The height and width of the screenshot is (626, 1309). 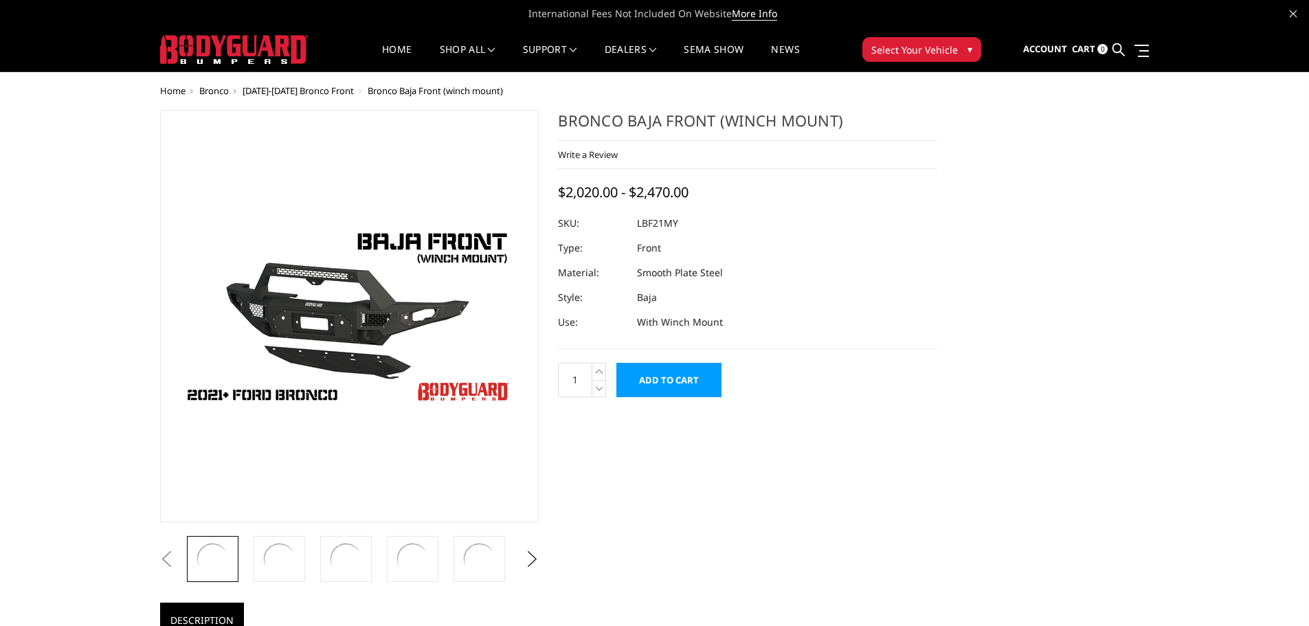 I want to click on dd: Smooth Plate Steel, so click(x=680, y=273).